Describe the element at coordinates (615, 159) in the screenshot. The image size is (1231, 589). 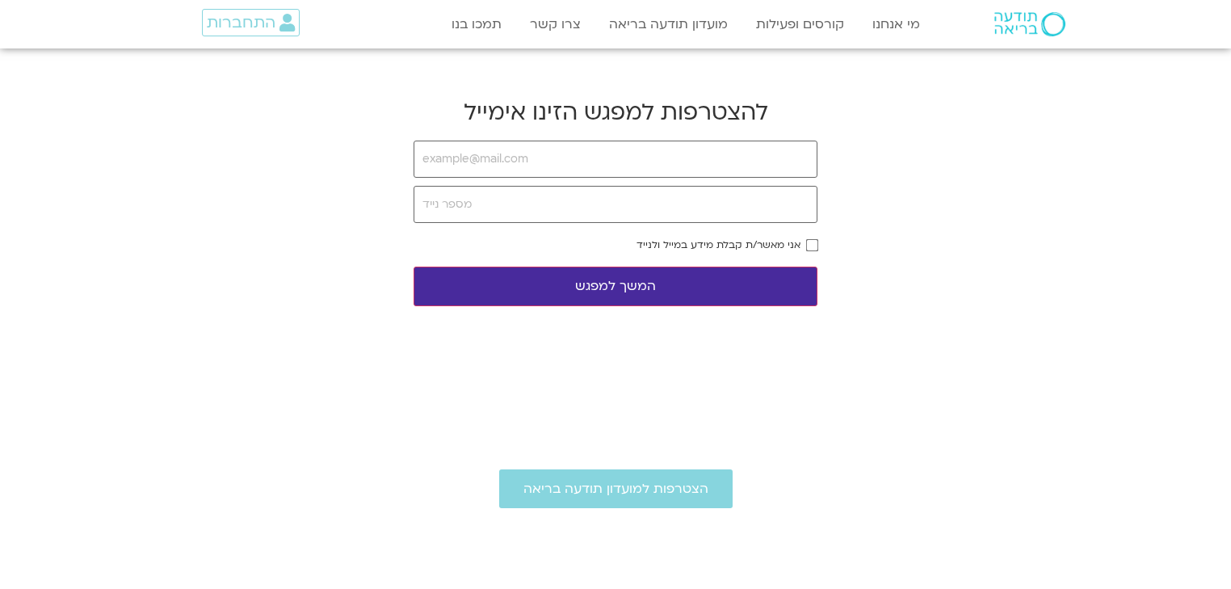
I see `input: example@mail.com` at that location.